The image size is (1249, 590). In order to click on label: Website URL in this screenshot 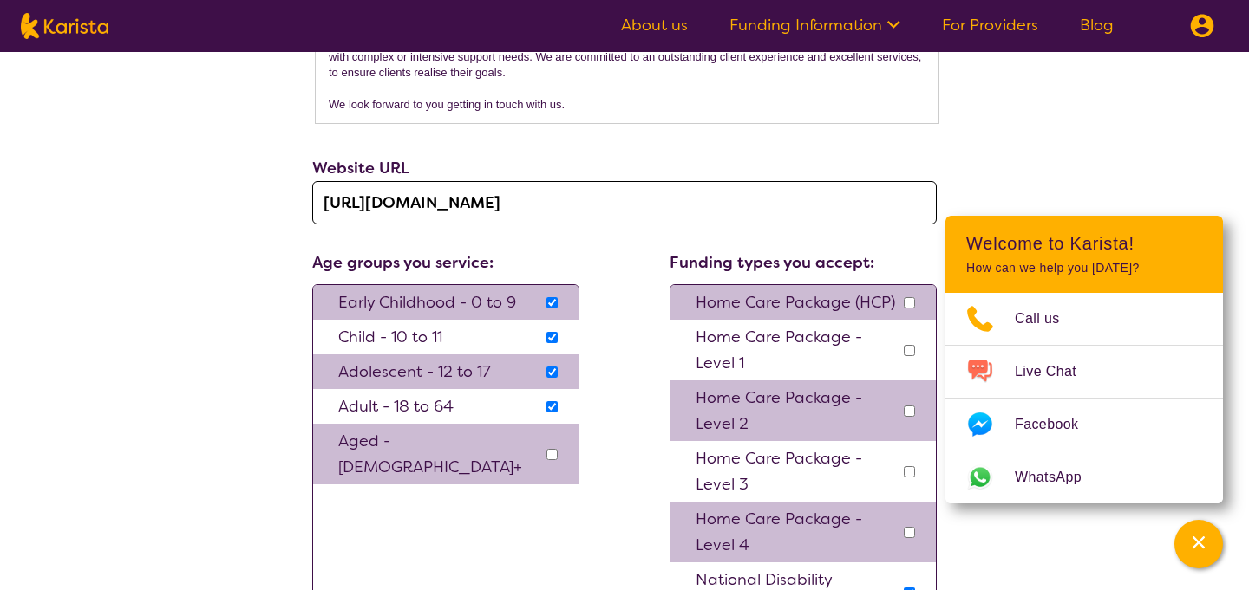, I will do `click(361, 168)`.